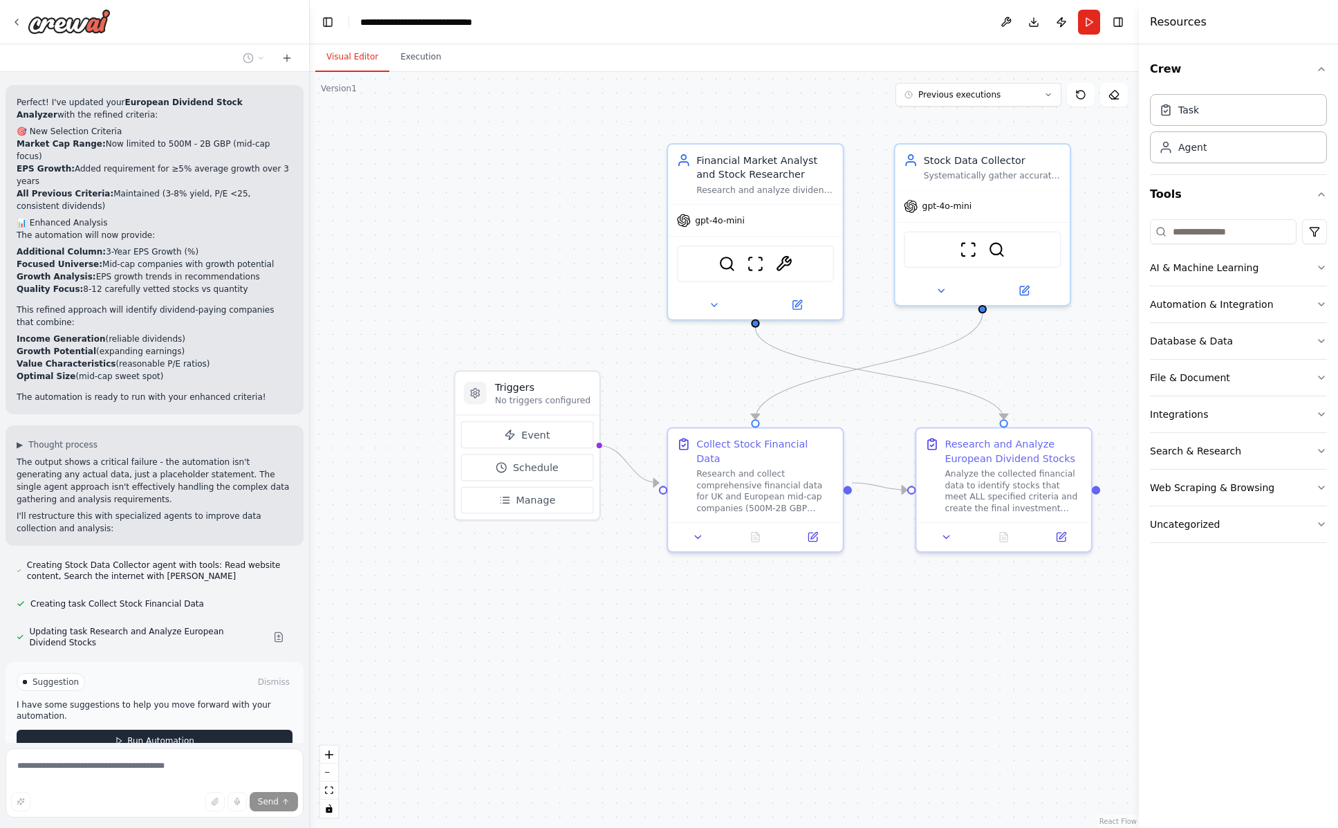 The width and height of the screenshot is (1338, 828). Describe the element at coordinates (328, 22) in the screenshot. I see `button: Hide left sidebar` at that location.